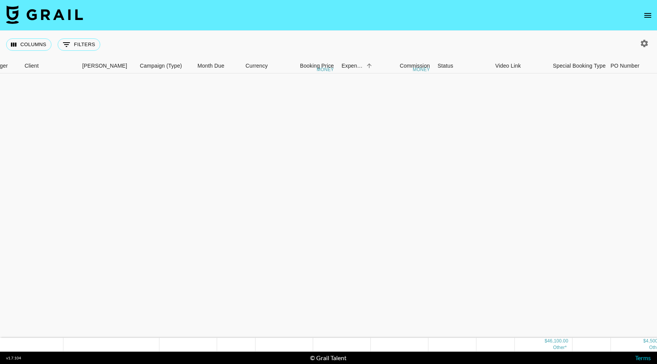  I want to click on div: © Grail Talent, so click(328, 357).